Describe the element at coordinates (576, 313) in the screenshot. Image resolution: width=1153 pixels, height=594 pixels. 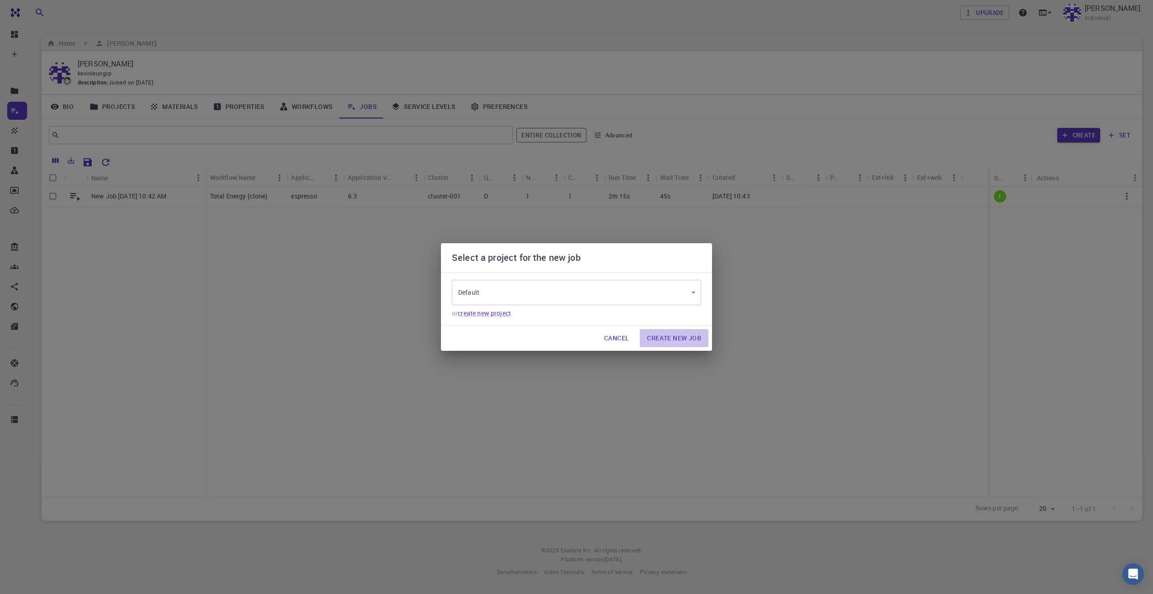
I see `p: or` at that location.